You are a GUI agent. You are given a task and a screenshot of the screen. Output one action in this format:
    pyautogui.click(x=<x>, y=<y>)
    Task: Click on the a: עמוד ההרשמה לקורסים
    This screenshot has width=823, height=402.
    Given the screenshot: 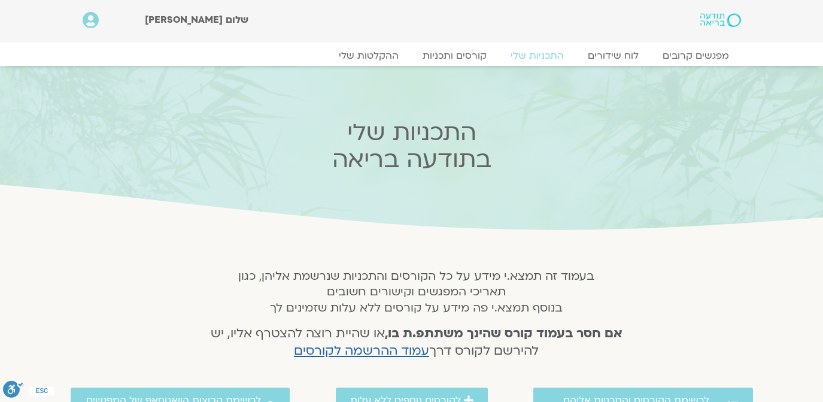 What is the action you would take?
    pyautogui.click(x=362, y=350)
    